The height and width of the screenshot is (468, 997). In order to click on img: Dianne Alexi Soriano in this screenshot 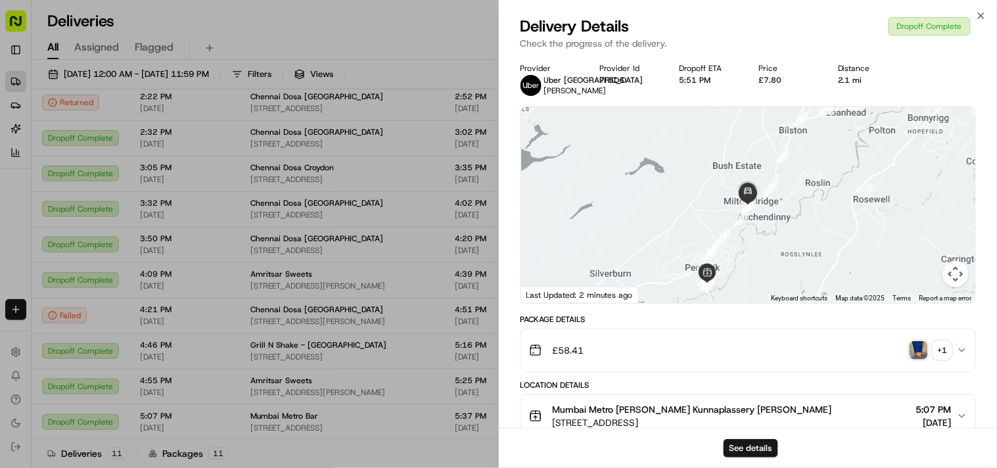, I will do `click(24, 202)`.